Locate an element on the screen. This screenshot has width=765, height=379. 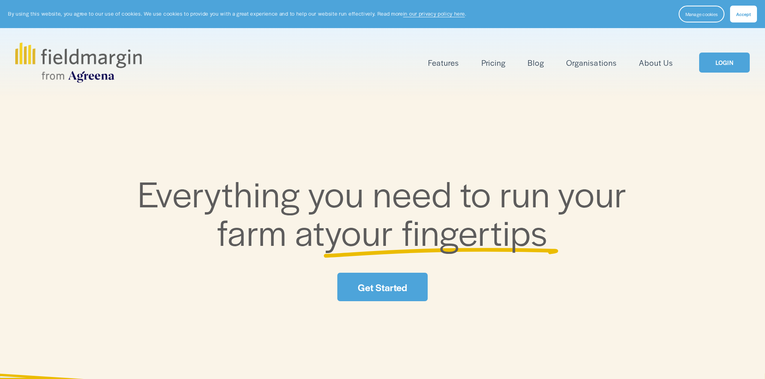
a: About Us is located at coordinates (656, 63).